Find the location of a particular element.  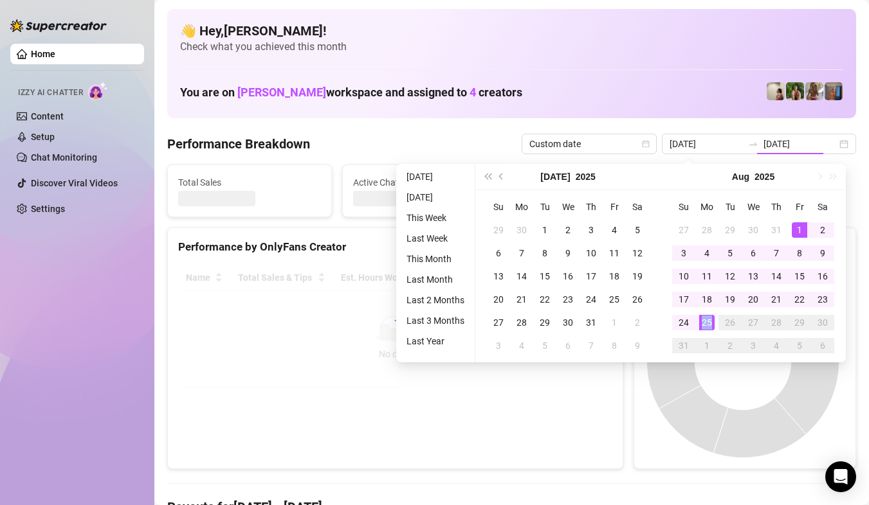

img: AI Chatter is located at coordinates (98, 91).